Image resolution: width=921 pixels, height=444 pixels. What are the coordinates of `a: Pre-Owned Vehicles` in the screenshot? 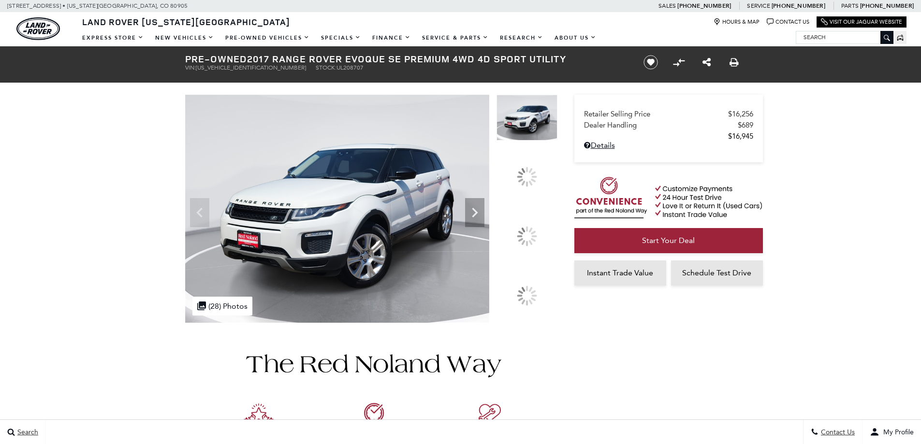 It's located at (267, 38).